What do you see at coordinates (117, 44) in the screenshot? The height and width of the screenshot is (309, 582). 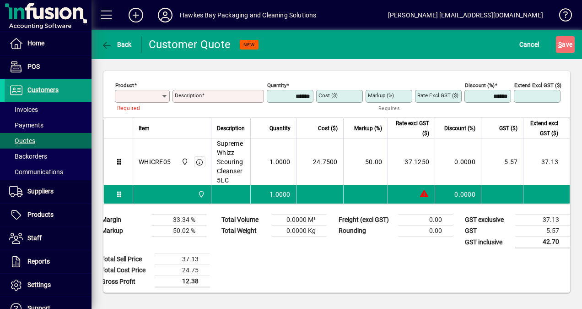 I see `app-page-header-button: Back` at bounding box center [117, 44].